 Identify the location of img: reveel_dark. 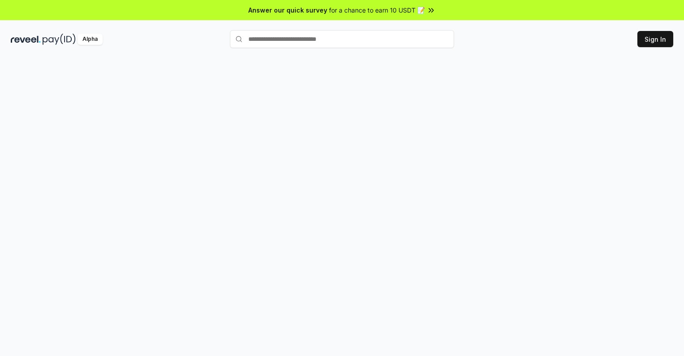
(26, 39).